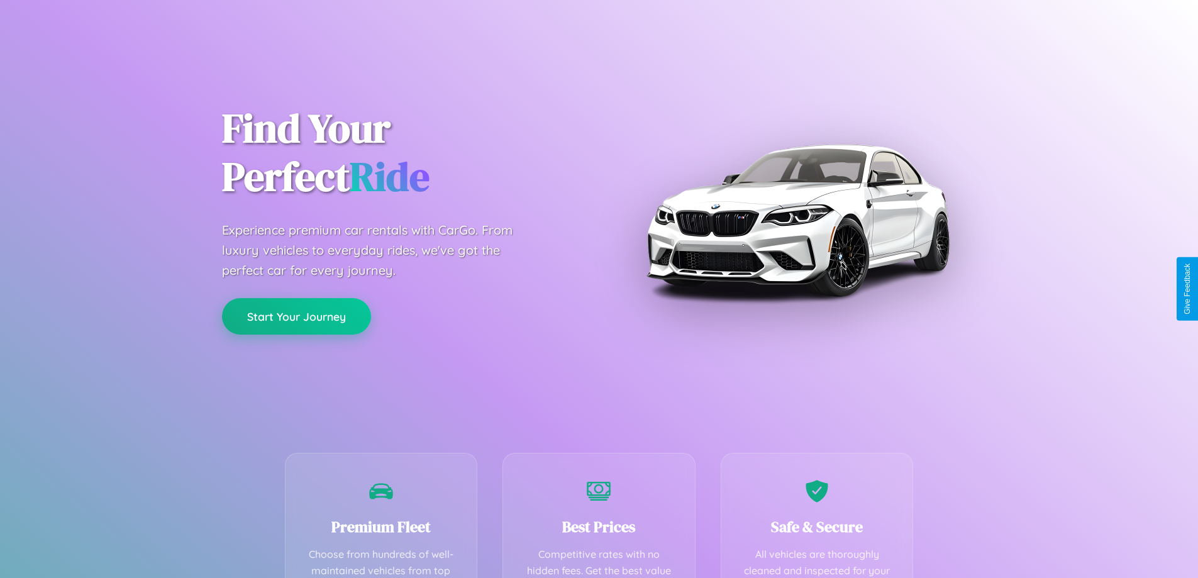 The image size is (1198, 578). What do you see at coordinates (797, 220) in the screenshot?
I see `img: Premium BMW car rental vehicle` at bounding box center [797, 220].